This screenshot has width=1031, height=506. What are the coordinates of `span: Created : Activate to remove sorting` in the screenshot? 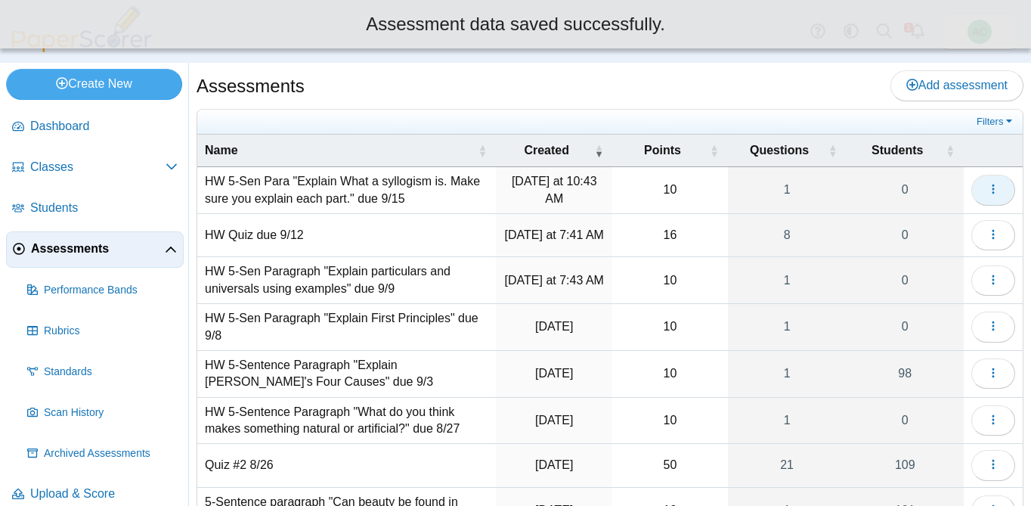 It's located at (599, 150).